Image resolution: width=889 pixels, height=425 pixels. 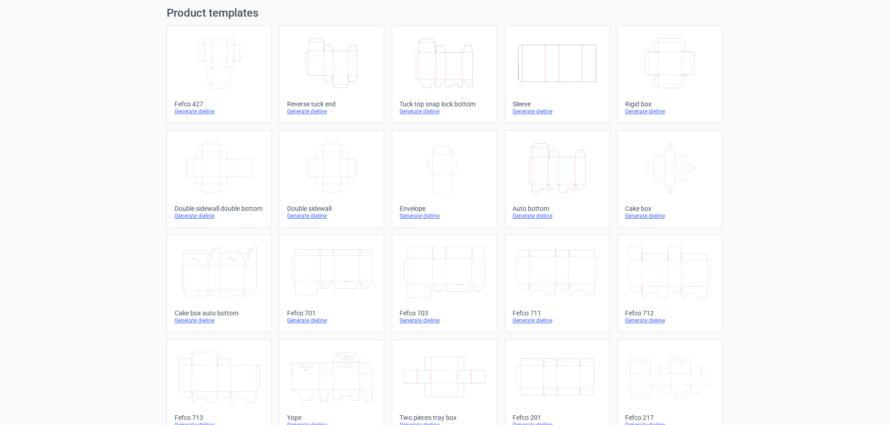 I want to click on div: Envelope, so click(x=444, y=209).